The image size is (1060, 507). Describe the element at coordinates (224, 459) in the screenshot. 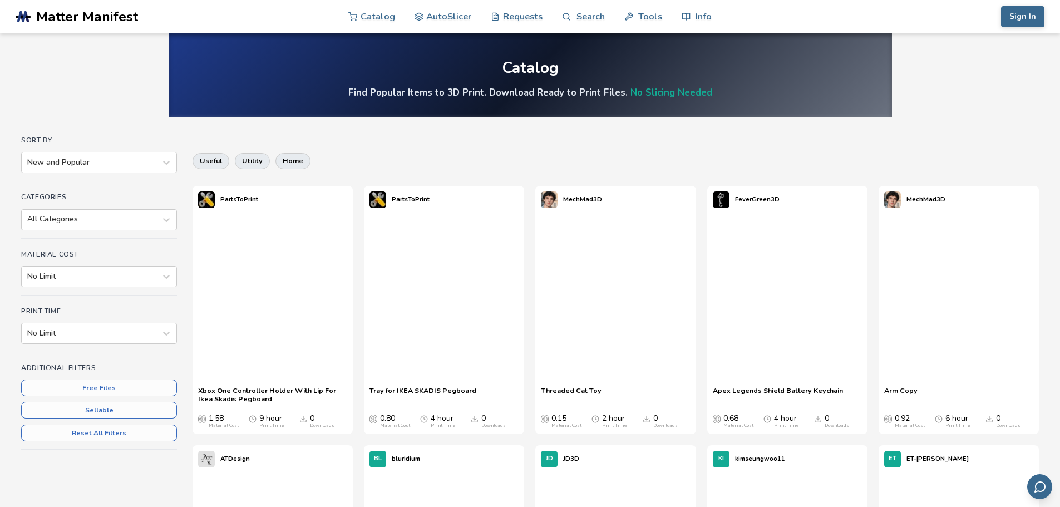

I see `a: ATDesign's profileATDesign` at that location.